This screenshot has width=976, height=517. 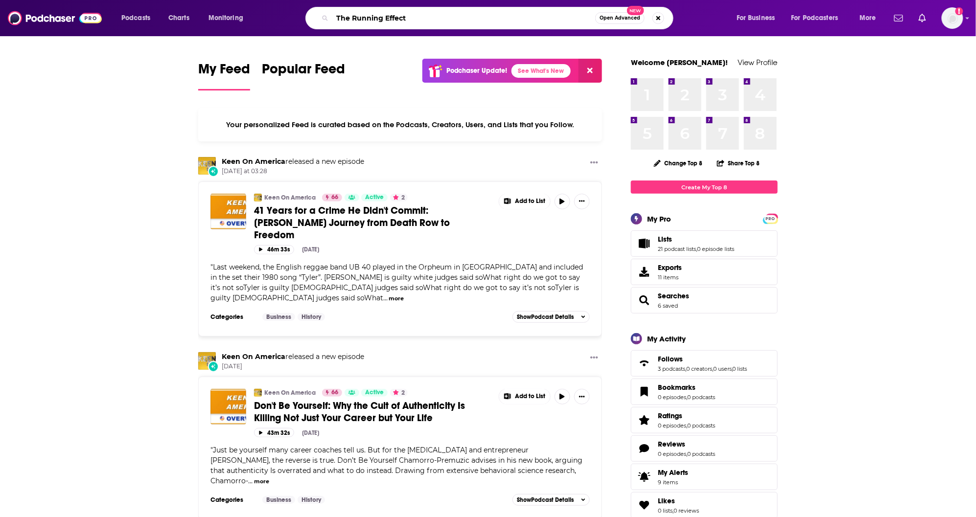 I want to click on a: Podchaser - Follow, Share and Rate Podcasts, so click(x=55, y=18).